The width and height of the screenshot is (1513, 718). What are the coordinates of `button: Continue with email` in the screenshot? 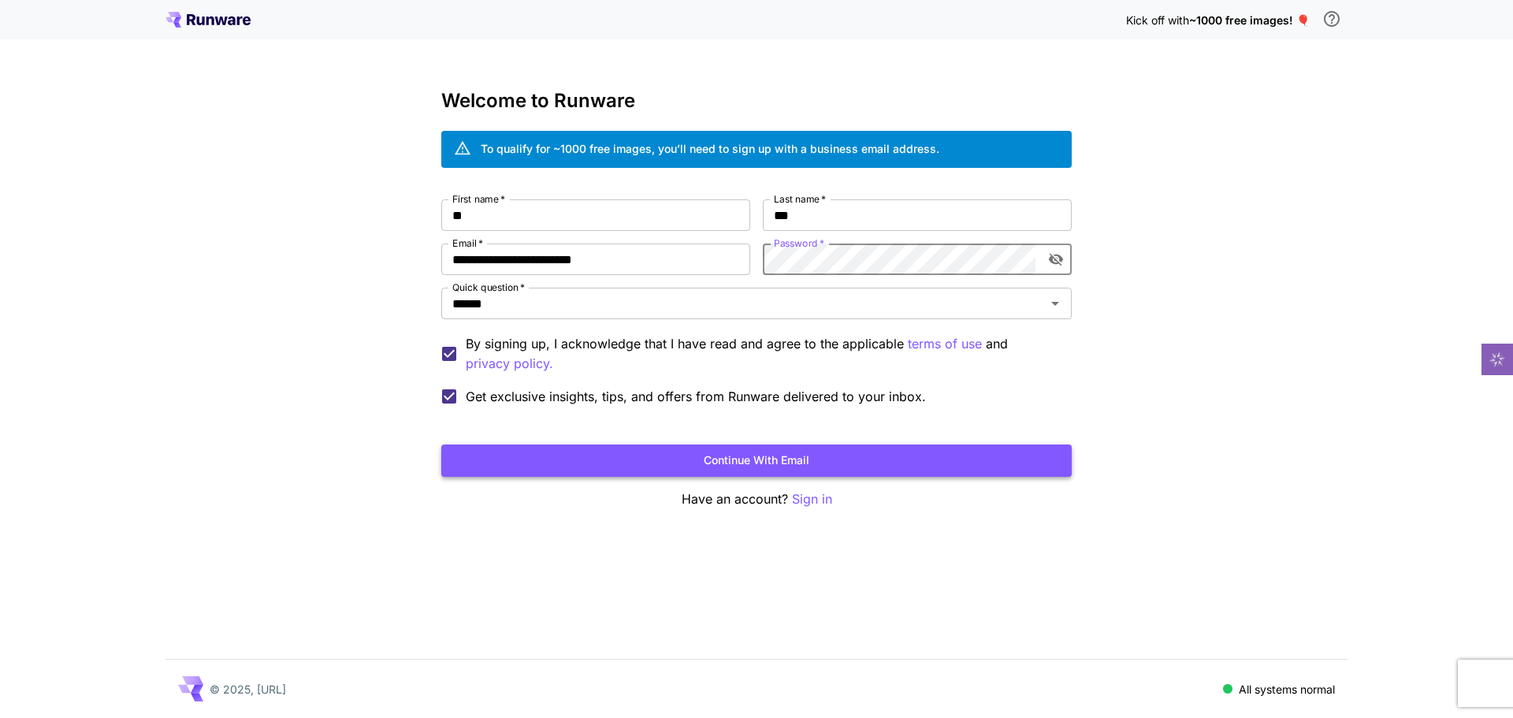 It's located at (757, 460).